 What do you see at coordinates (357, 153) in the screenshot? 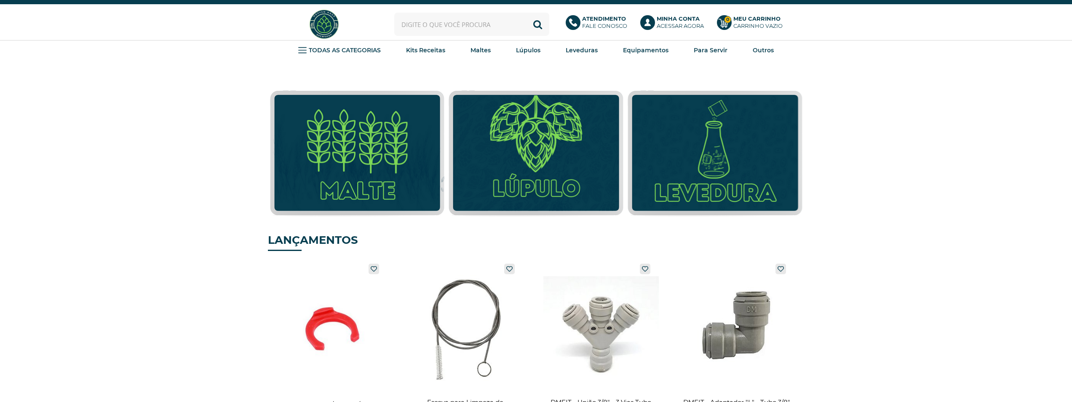
I see `img: Malte` at bounding box center [357, 153].